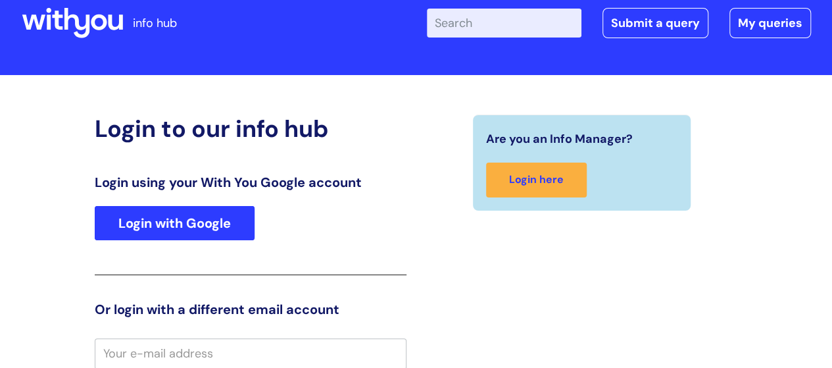 This screenshot has width=832, height=368. Describe the element at coordinates (155, 23) in the screenshot. I see `p: info hub` at that location.